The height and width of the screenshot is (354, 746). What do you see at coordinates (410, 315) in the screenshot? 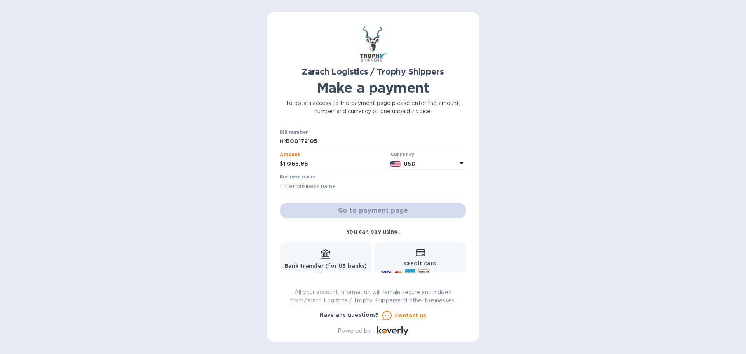
I see `u: Contact us` at bounding box center [410, 315].